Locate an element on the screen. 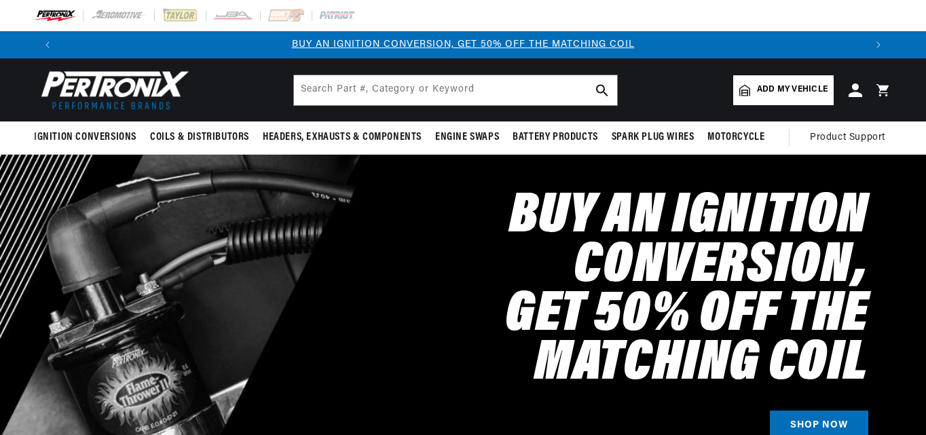  a: BUY AN IGNITION CONVERSION, GET 50% OFF THE MATCHING COIL is located at coordinates (463, 44).